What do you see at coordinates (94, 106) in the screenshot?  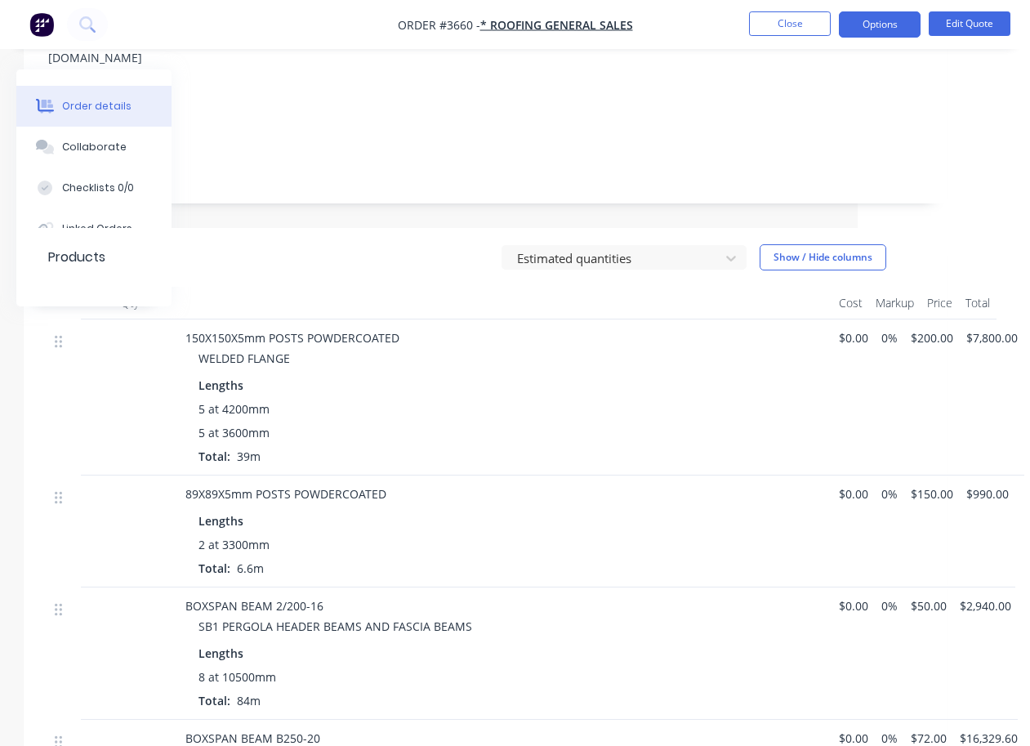 I see `button: Order details` at bounding box center [94, 106].